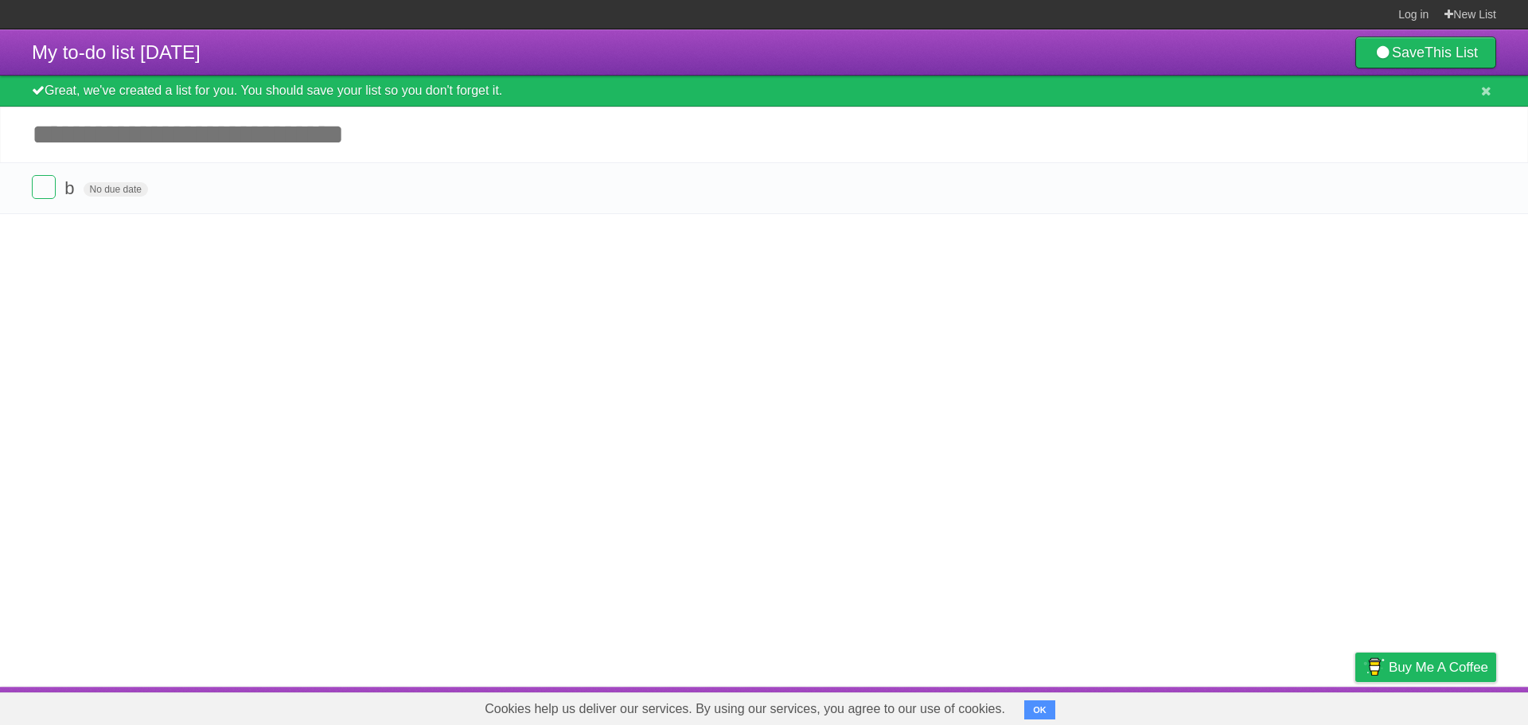 This screenshot has height=725, width=1528. I want to click on b: This List, so click(1450, 53).